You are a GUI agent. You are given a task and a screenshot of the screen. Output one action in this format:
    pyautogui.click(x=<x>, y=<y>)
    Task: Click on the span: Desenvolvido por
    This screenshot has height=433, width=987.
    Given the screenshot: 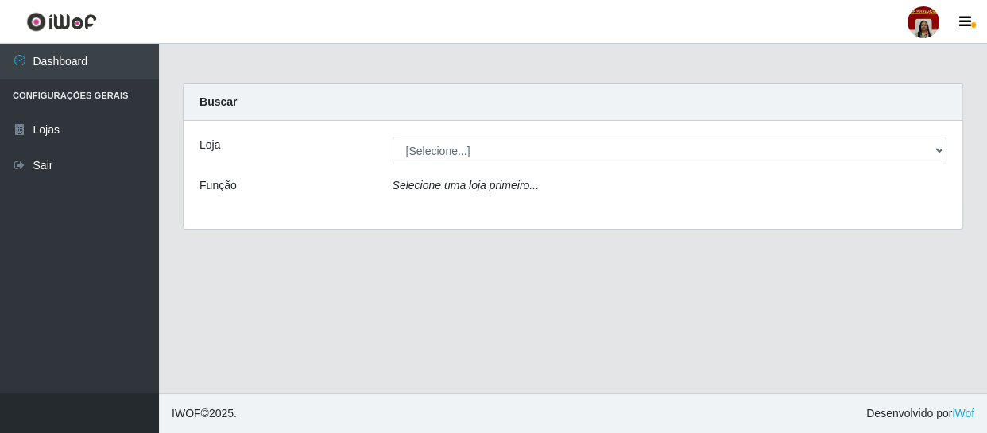 What is the action you would take?
    pyautogui.click(x=920, y=413)
    